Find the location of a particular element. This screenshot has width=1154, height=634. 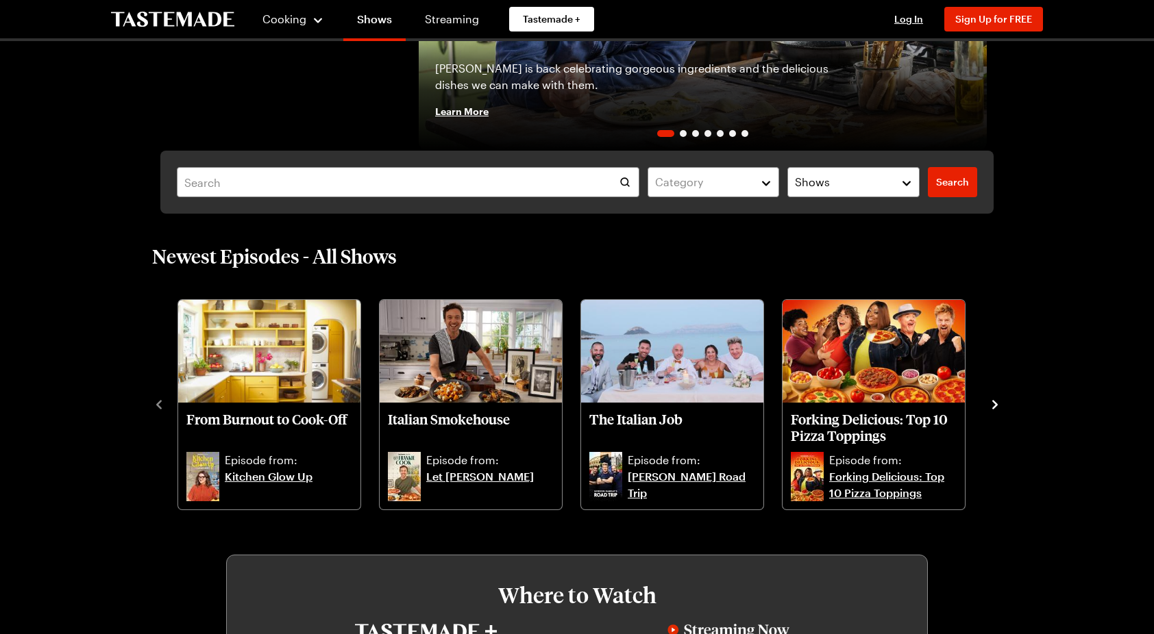

div: 1 / 10 is located at coordinates (277, 404).